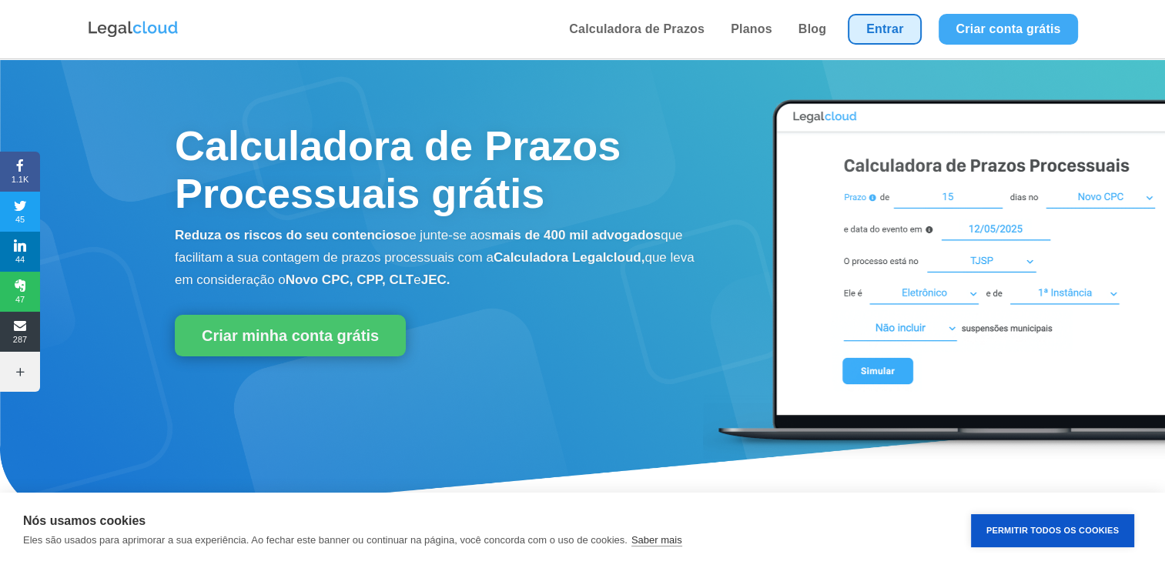 This screenshot has width=1165, height=568. I want to click on b: Calculadora Legalcloud,, so click(569, 257).